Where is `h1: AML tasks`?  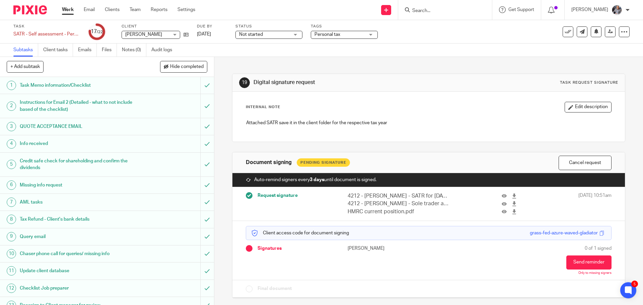 h1: AML tasks is located at coordinates (78, 202).